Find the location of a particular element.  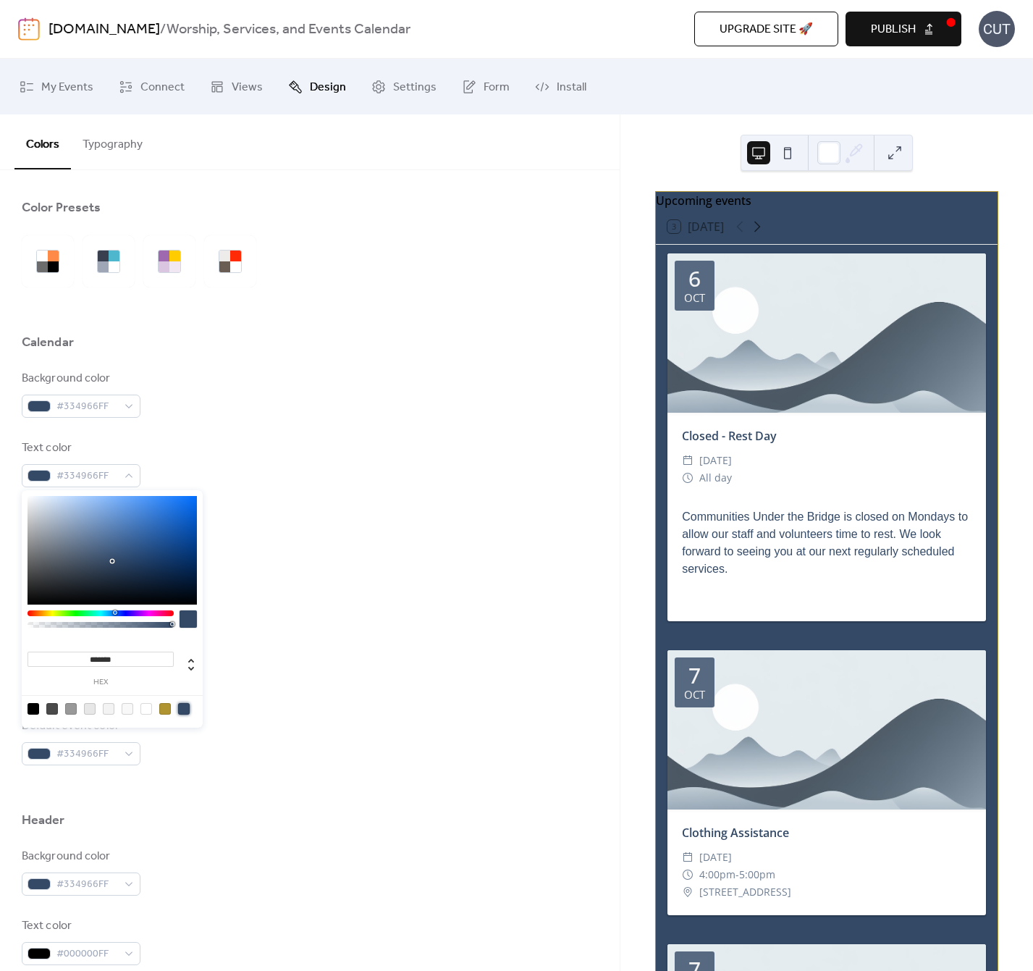

button: Typography is located at coordinates (112, 141).